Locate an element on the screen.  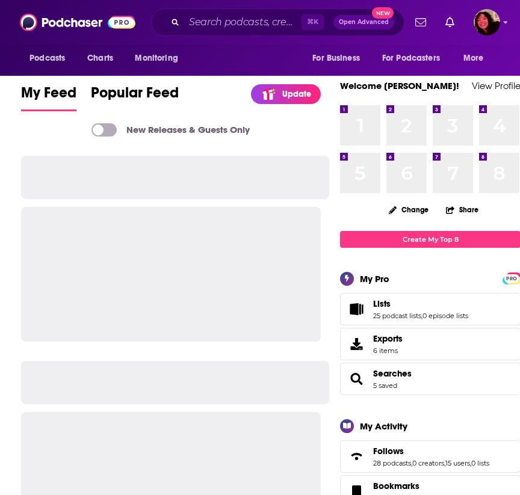
span: Podcasts is located at coordinates (47, 58).